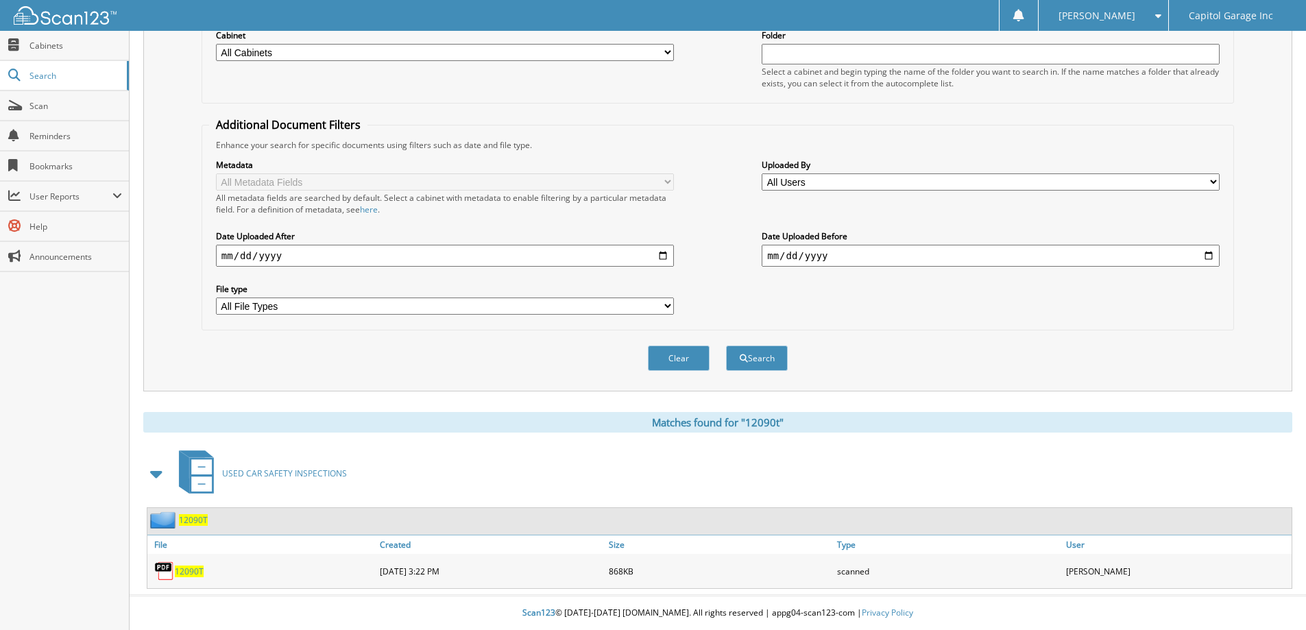  What do you see at coordinates (285, 473) in the screenshot?
I see `span: USED CAR SAFETY INSPECTIONS` at bounding box center [285, 473].